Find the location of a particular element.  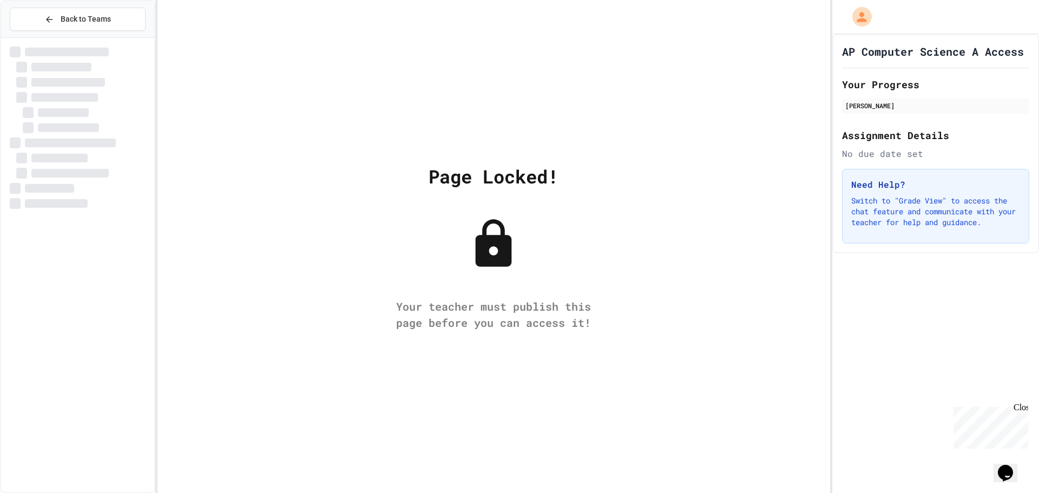

h2: Your Progress is located at coordinates (936, 84).